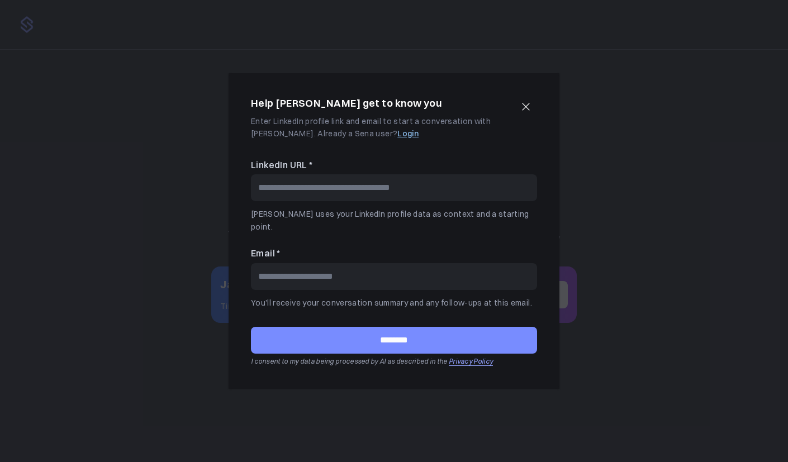  Describe the element at coordinates (394, 165) in the screenshot. I see `label: LinkedIn URL *` at that location.